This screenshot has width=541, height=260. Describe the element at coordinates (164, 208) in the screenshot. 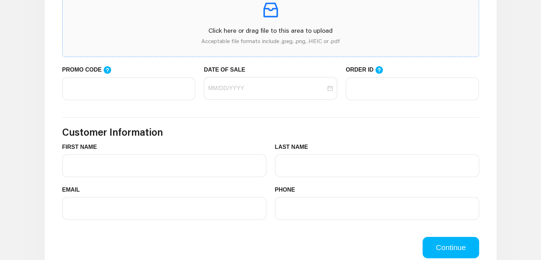

I see `input: EMAIL` at that location.